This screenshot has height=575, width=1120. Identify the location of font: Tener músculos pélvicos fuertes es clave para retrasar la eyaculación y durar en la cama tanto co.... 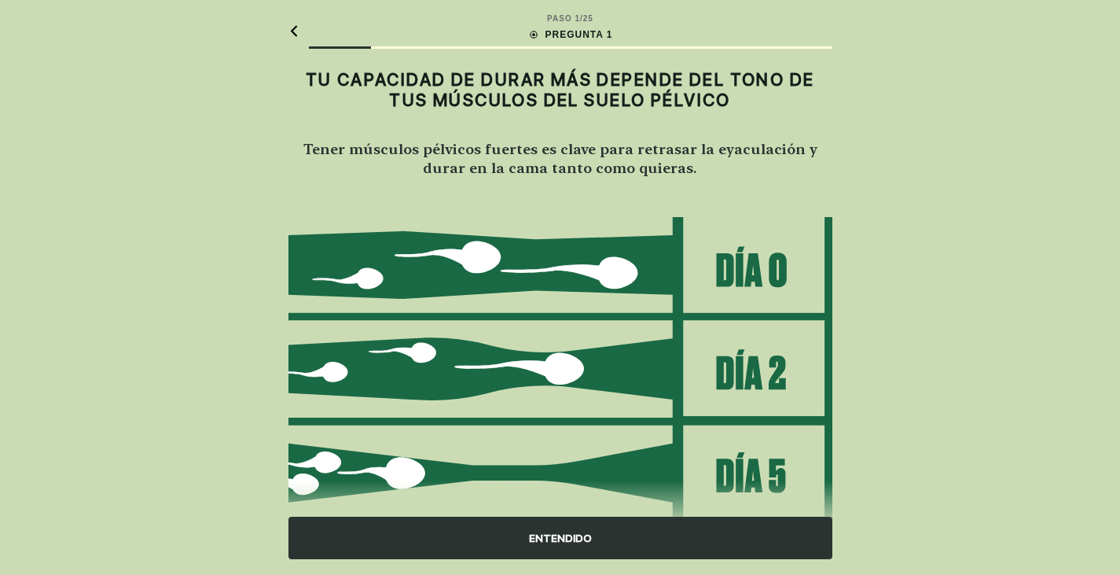
(561, 158).